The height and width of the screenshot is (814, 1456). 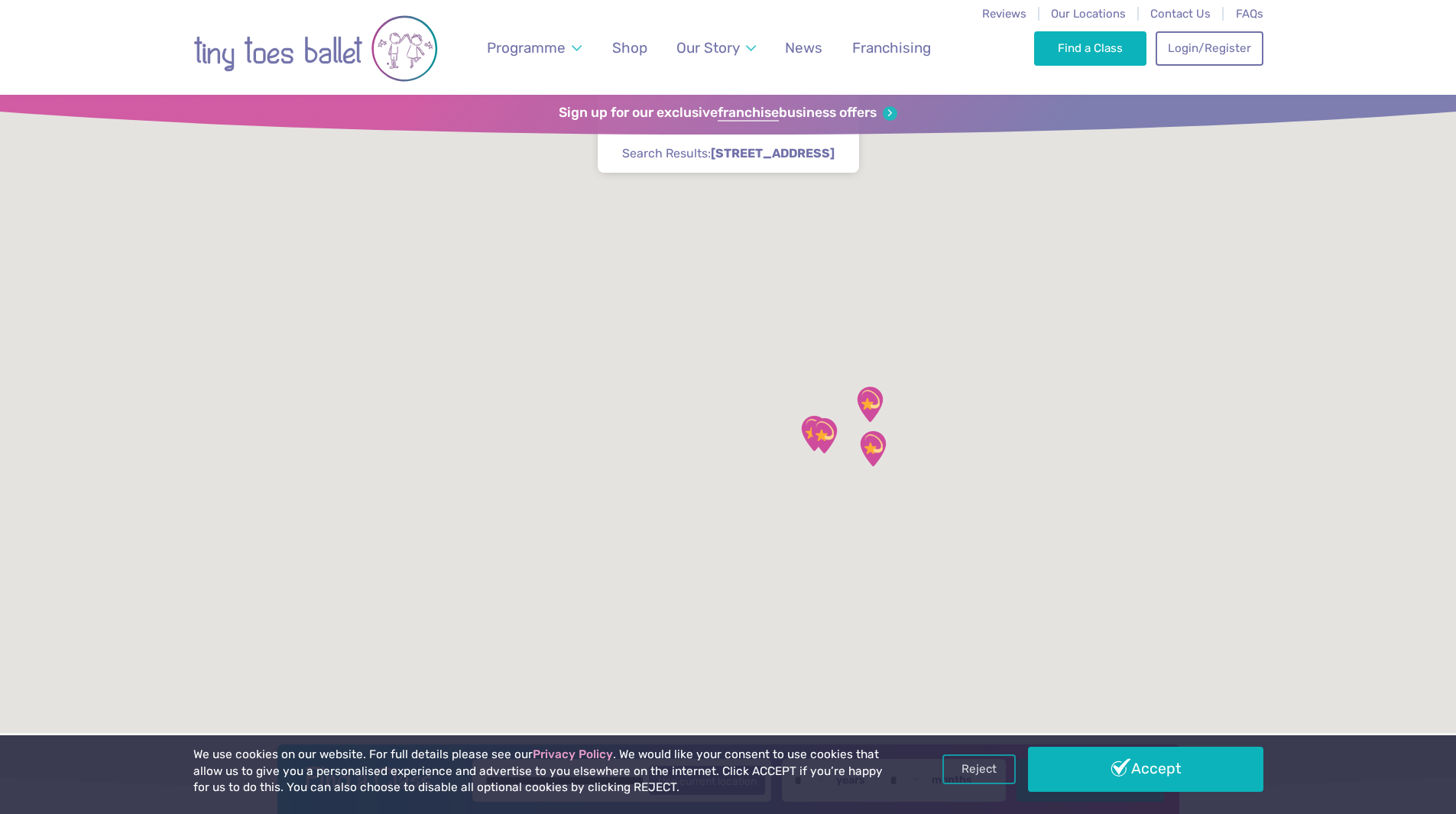 What do you see at coordinates (629, 47) in the screenshot?
I see `a: Shop` at bounding box center [629, 47].